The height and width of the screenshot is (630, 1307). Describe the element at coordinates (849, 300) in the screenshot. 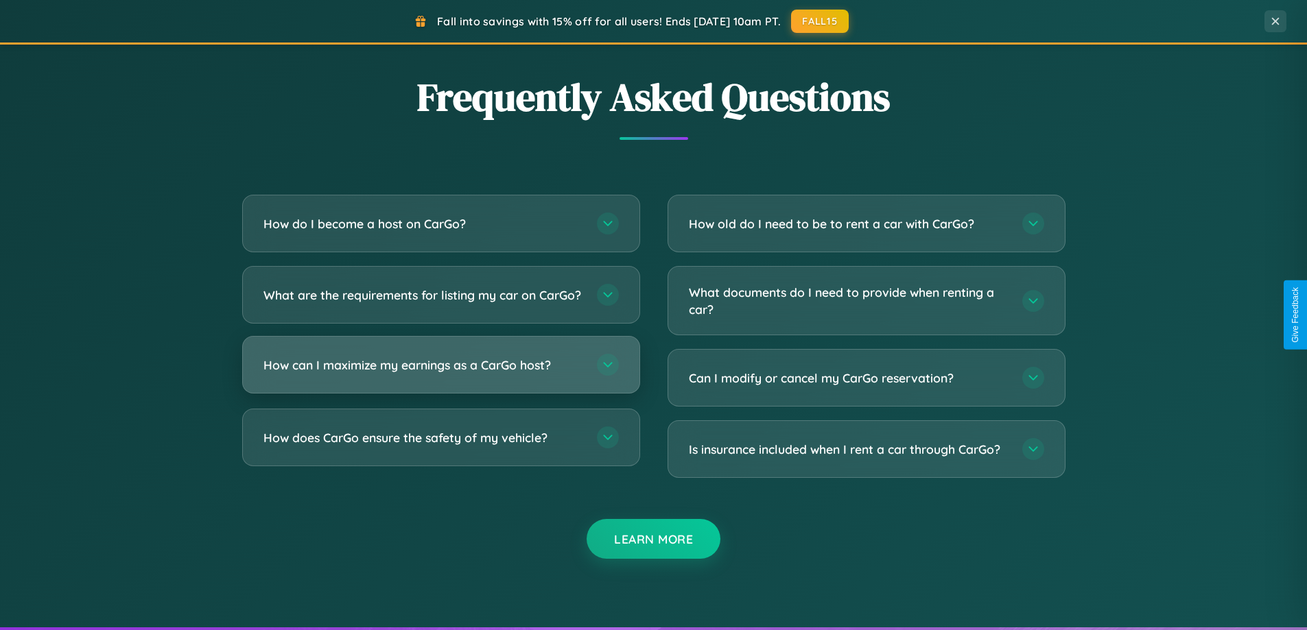

I see `h3: What documents do I need to provide when renting a car?` at that location.